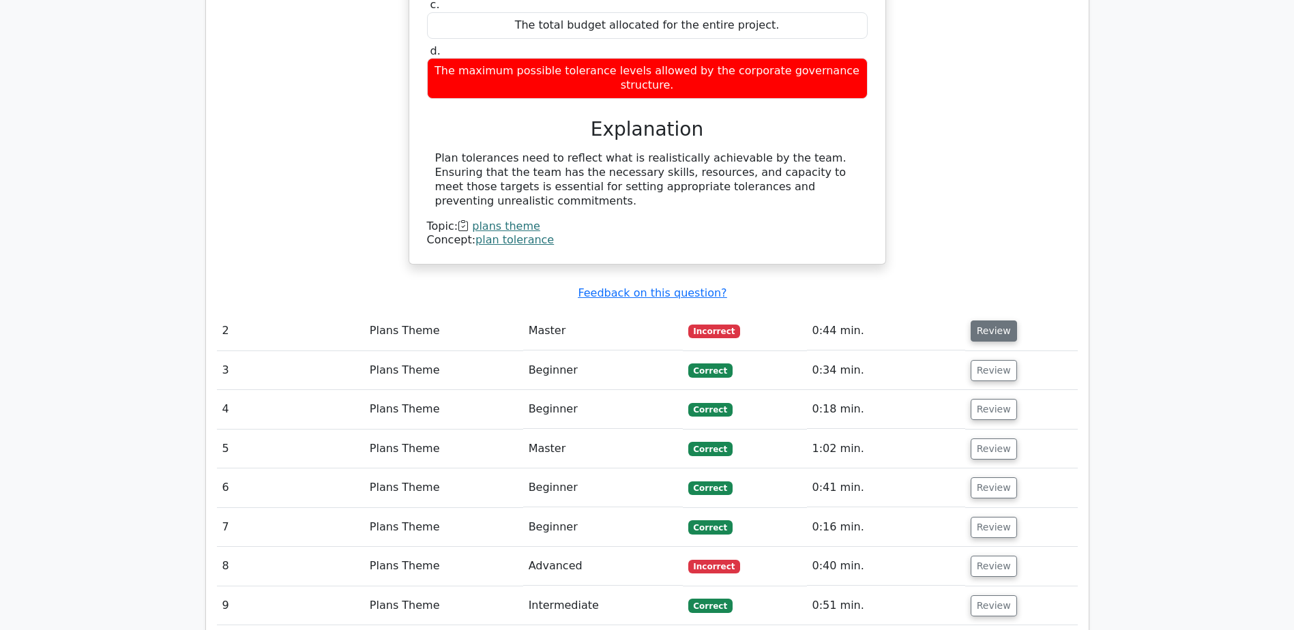  What do you see at coordinates (291, 331) in the screenshot?
I see `td: 2` at bounding box center [291, 331].